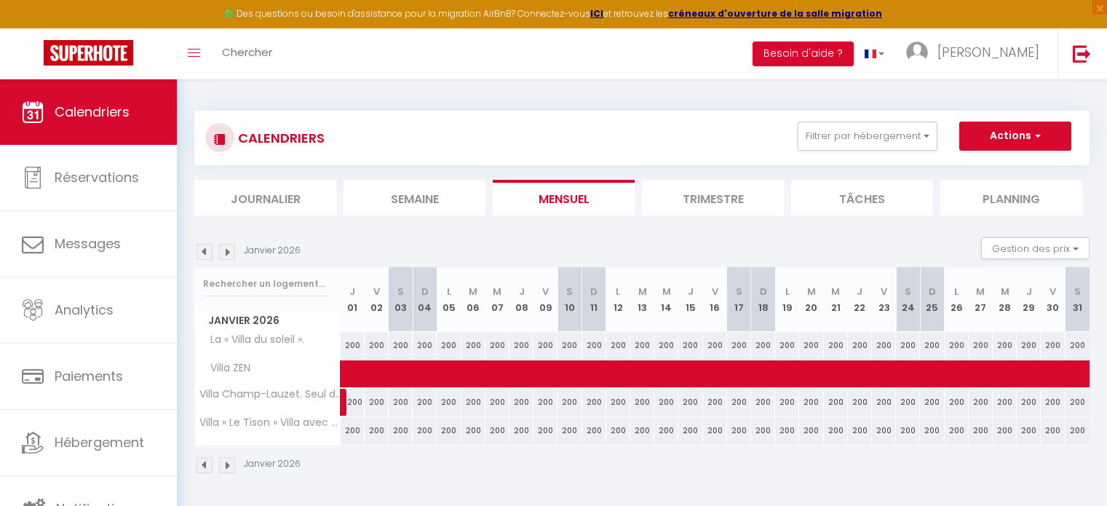 This screenshot has width=1107, height=506. Describe the element at coordinates (859, 299) in the screenshot. I see `th: 22` at that location.